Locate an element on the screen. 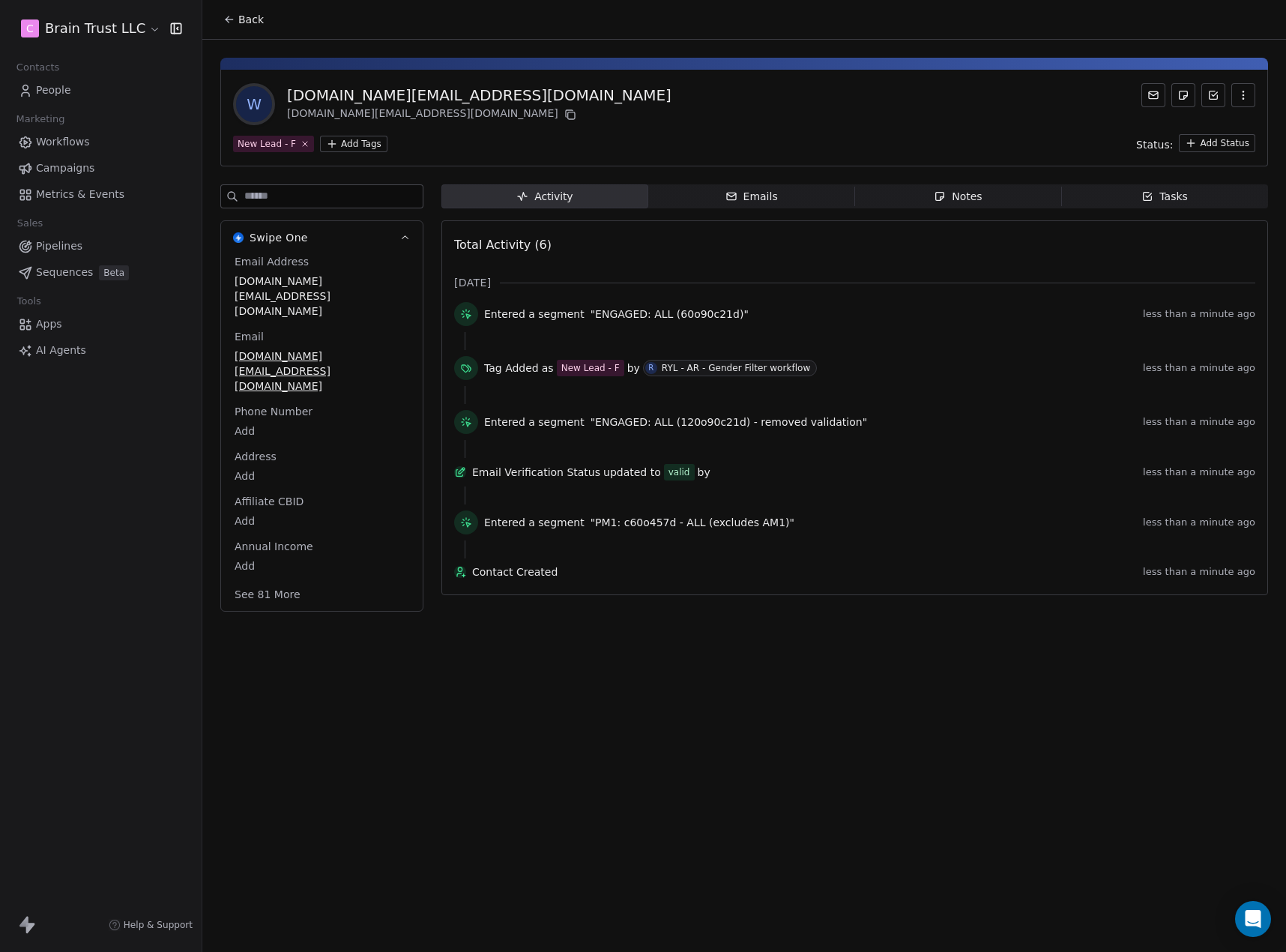 The height and width of the screenshot is (952, 1286). span: People is located at coordinates (53, 90).